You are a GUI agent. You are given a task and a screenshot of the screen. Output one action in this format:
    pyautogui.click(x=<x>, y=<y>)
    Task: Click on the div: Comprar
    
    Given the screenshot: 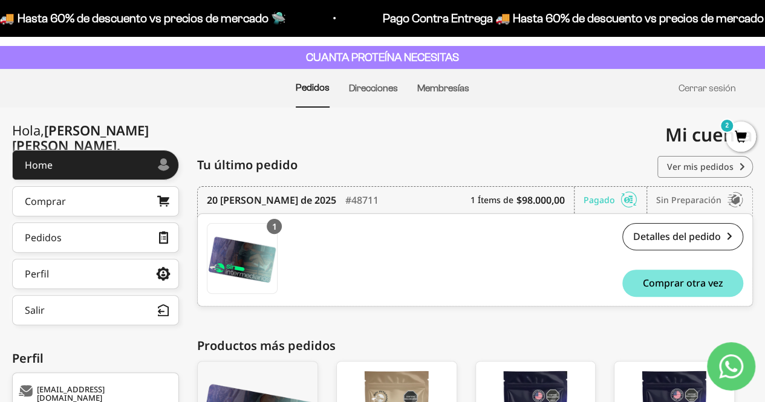 What is the action you would take?
    pyautogui.click(x=45, y=201)
    